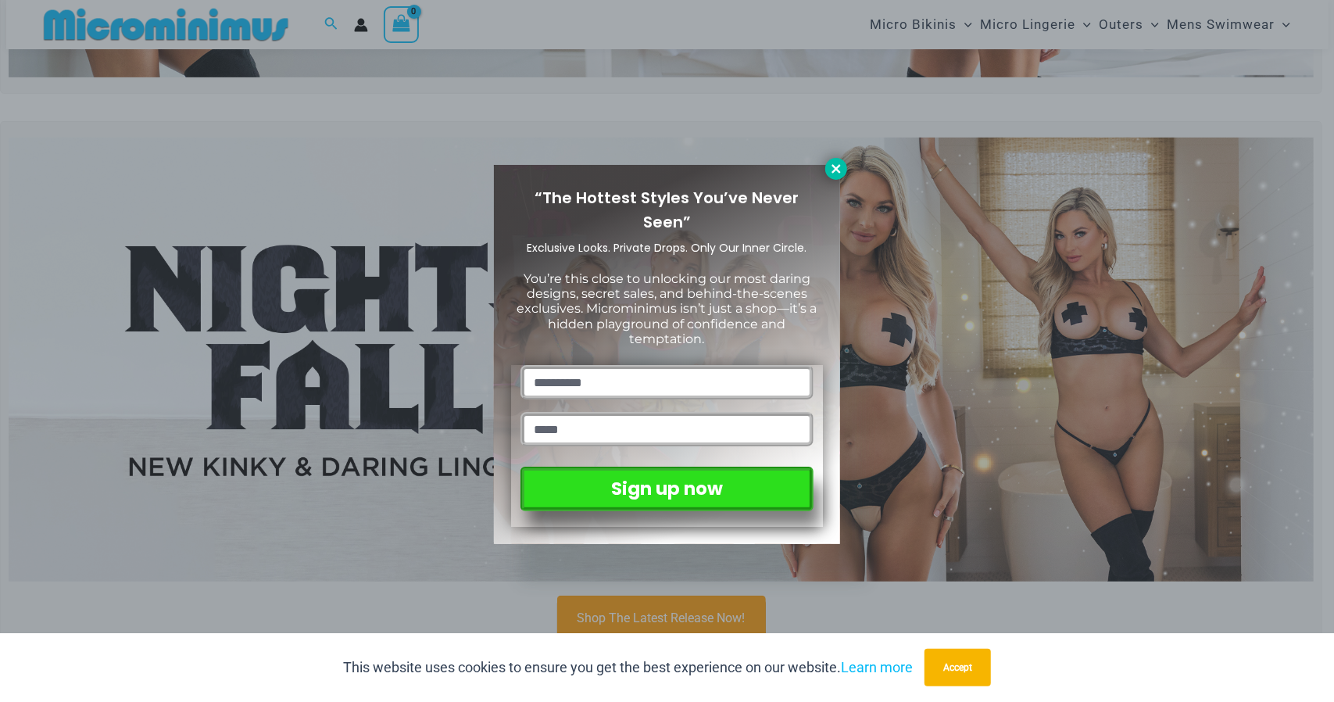 The height and width of the screenshot is (702, 1334). I want to click on p: This website uses cookies to ensure you get the best experience on our website., so click(627, 667).